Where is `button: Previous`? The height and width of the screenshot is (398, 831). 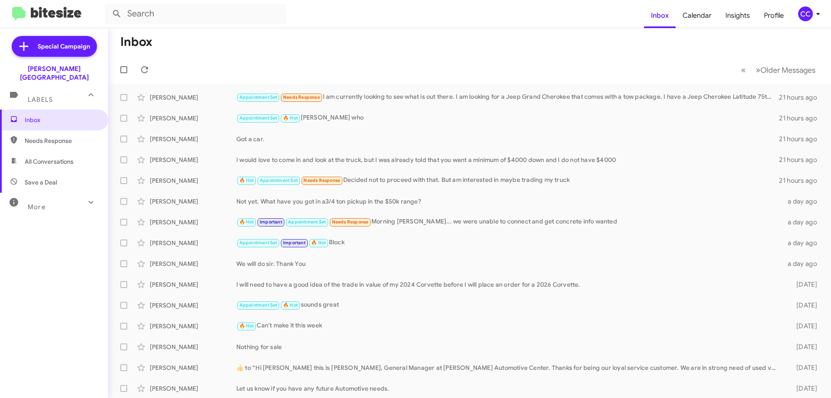 button: Previous is located at coordinates (743, 70).